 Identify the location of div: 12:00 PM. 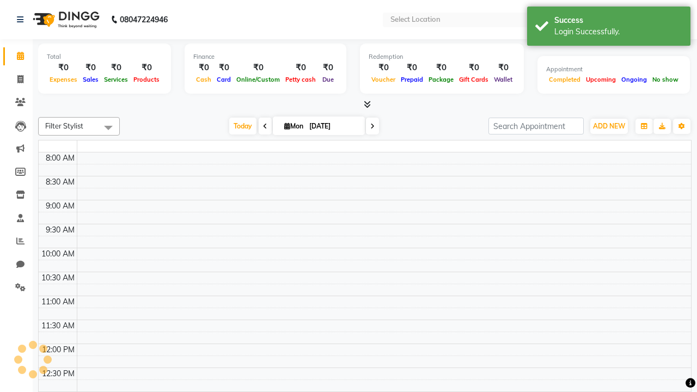
(58, 350).